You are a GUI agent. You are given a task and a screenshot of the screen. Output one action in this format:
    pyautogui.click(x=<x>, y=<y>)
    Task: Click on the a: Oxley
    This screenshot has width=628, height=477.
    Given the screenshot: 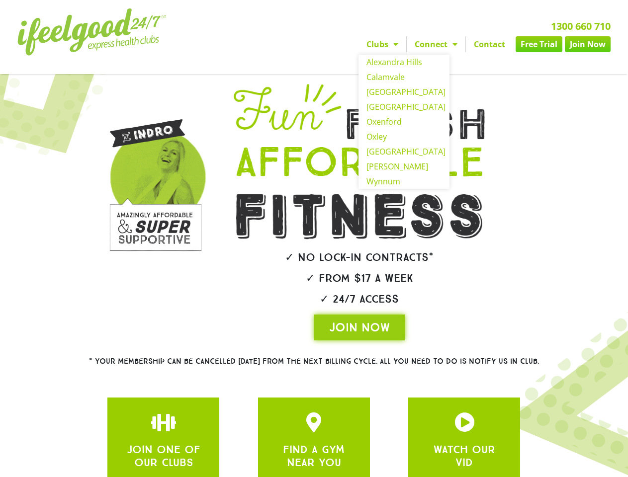 What is the action you would take?
    pyautogui.click(x=403, y=137)
    